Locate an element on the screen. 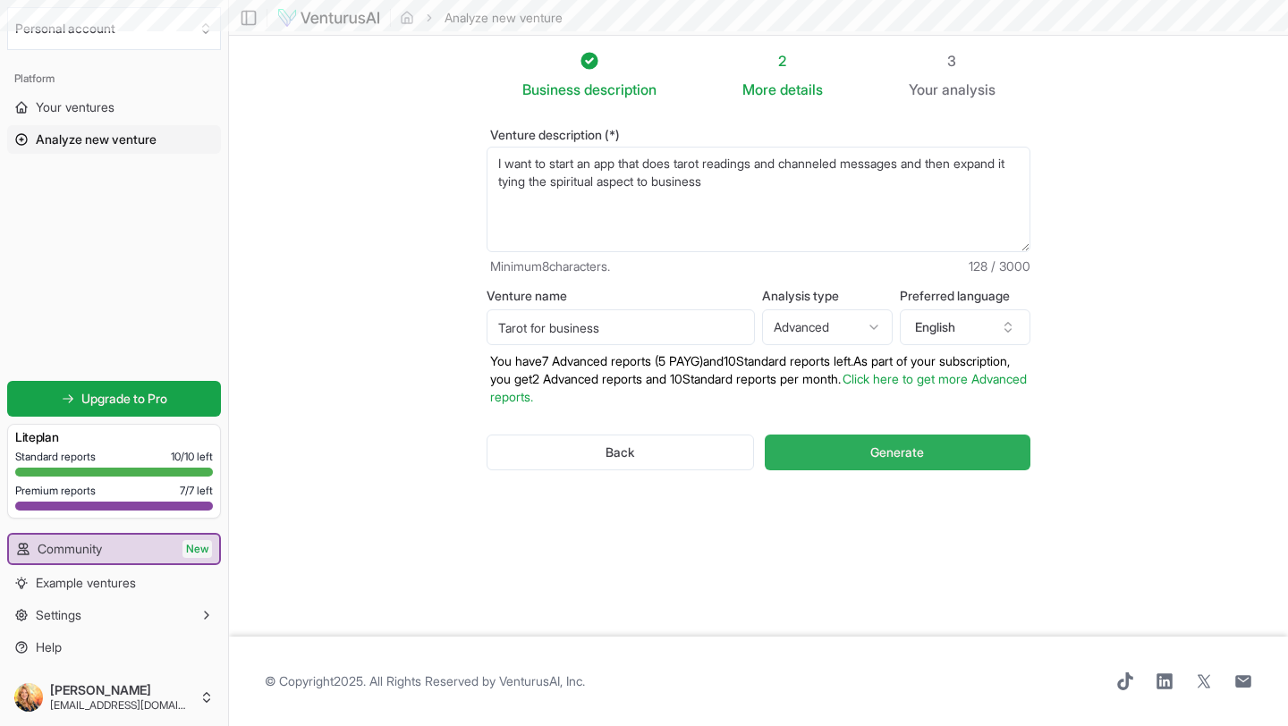  a: Example ventures is located at coordinates (114, 583).